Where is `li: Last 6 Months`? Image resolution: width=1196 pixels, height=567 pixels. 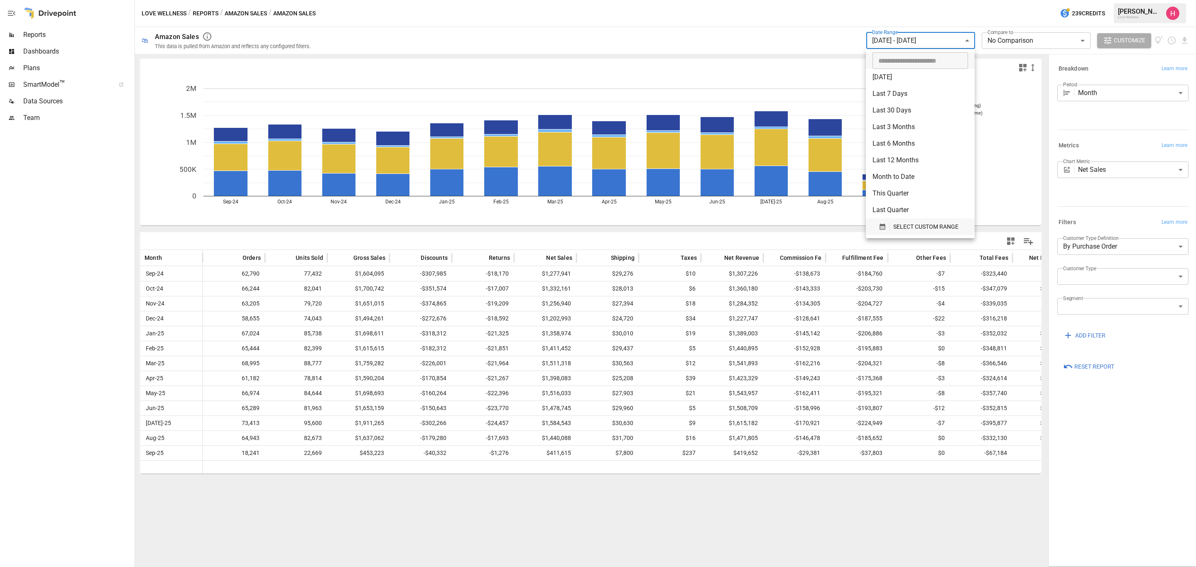 li: Last 6 Months is located at coordinates (921, 144).